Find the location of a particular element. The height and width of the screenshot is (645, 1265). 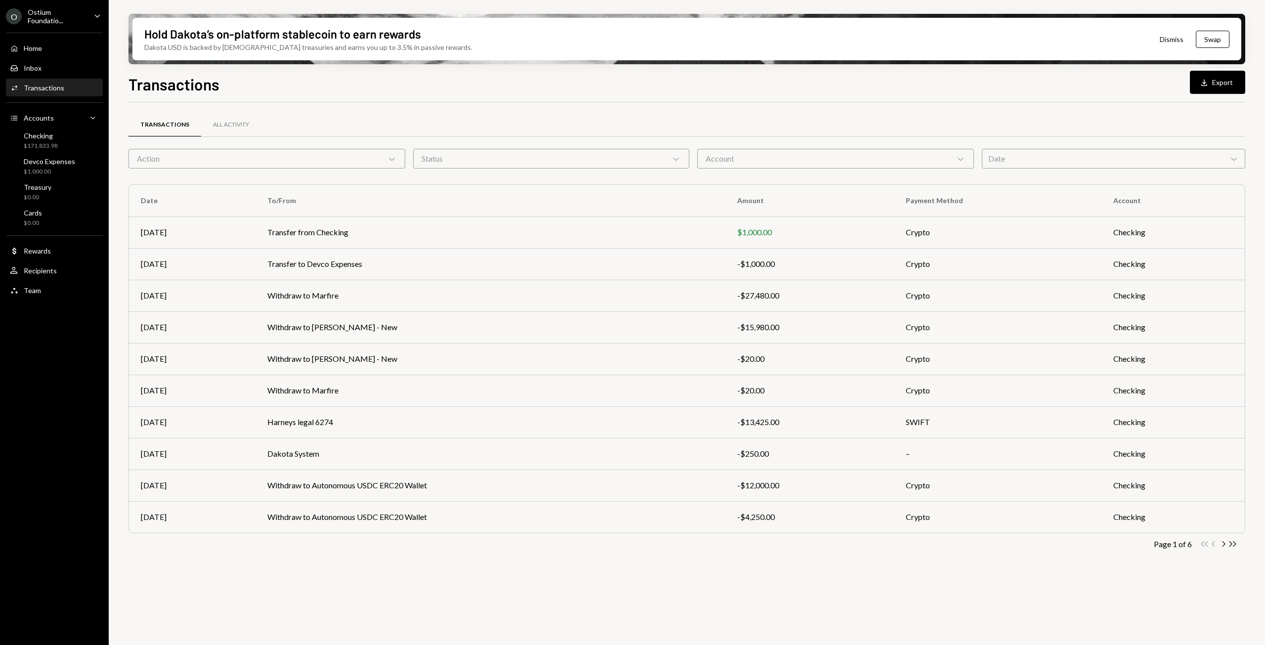

a: Cards$0.00 is located at coordinates (54, 217).